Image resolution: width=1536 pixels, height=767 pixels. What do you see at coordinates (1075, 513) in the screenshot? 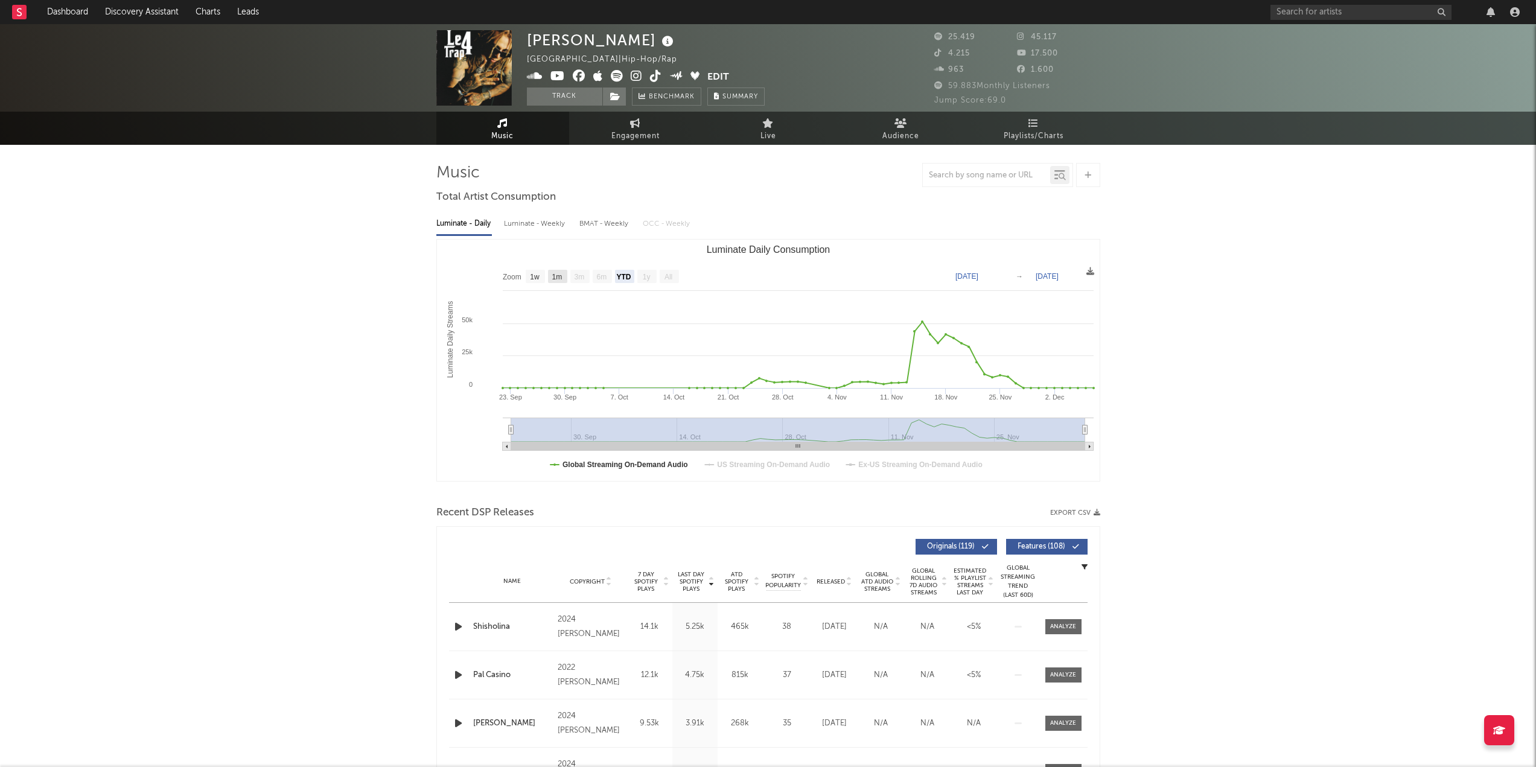
I see `button: Export CSV` at bounding box center [1075, 513].